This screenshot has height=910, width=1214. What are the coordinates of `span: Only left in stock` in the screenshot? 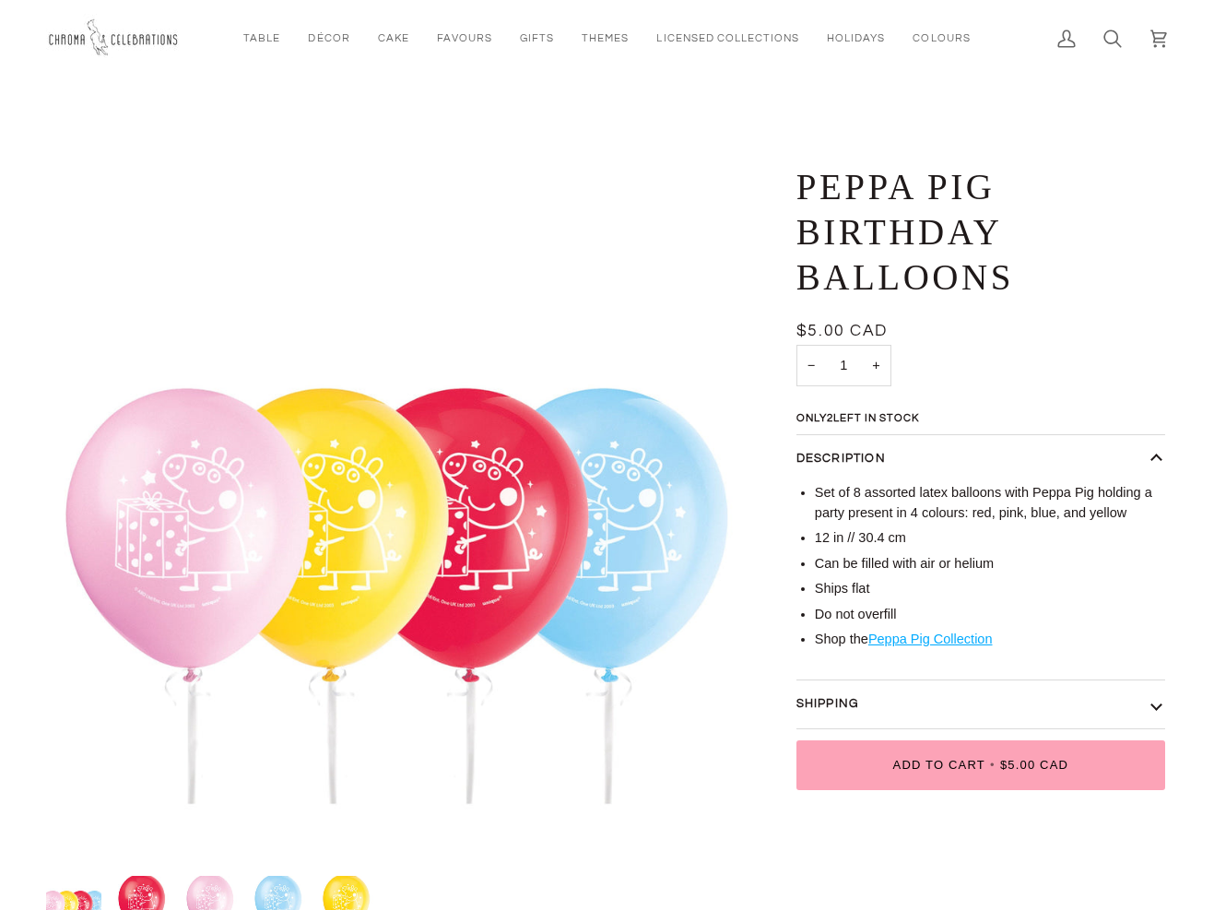 It's located at (862, 418).